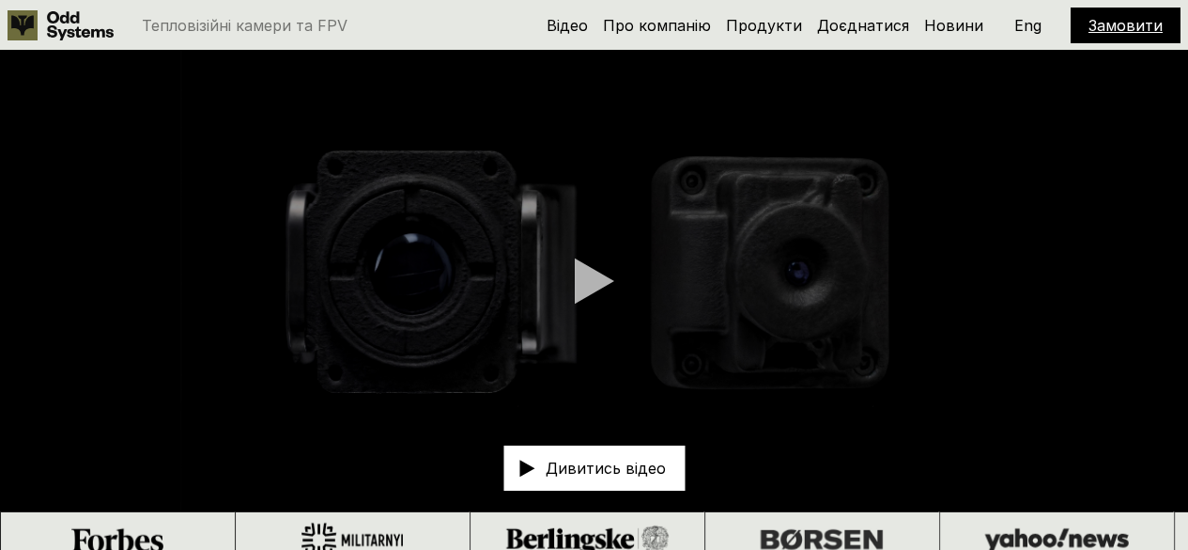 This screenshot has height=550, width=1188. I want to click on a: Новини, so click(954, 25).